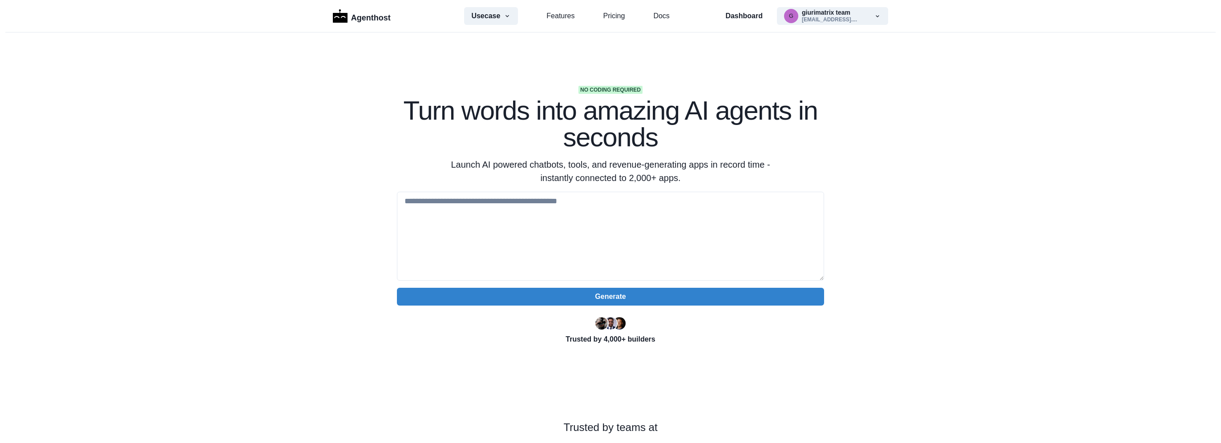 This screenshot has height=443, width=1221. I want to click on p: Trusted by teams at, so click(610, 428).